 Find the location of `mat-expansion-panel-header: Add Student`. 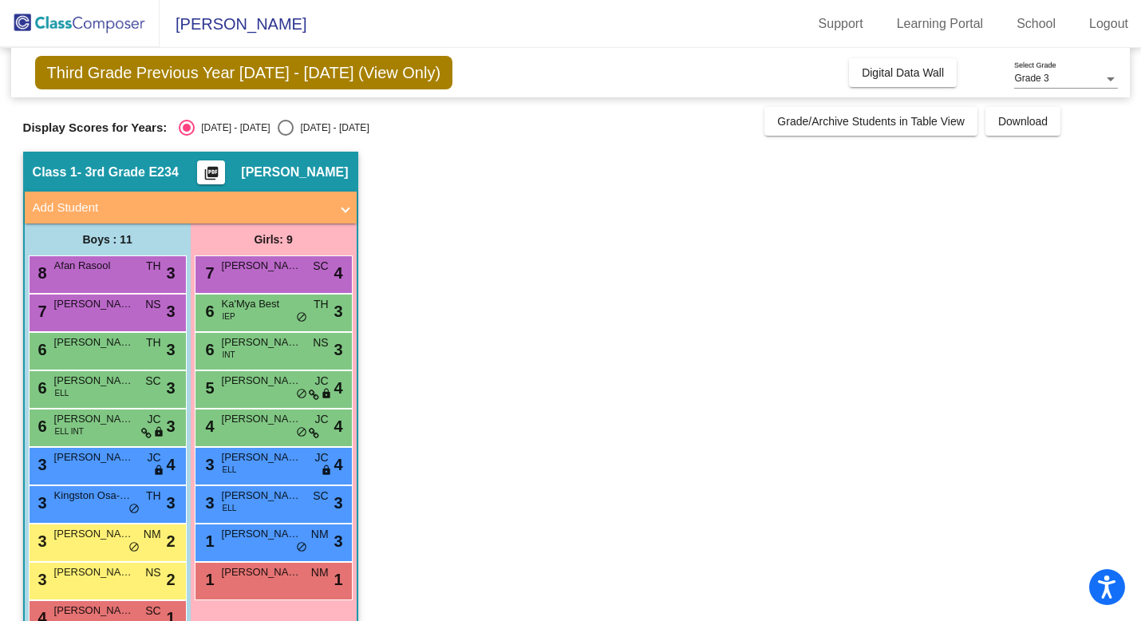

mat-expansion-panel-header: Add Student is located at coordinates (191, 207).